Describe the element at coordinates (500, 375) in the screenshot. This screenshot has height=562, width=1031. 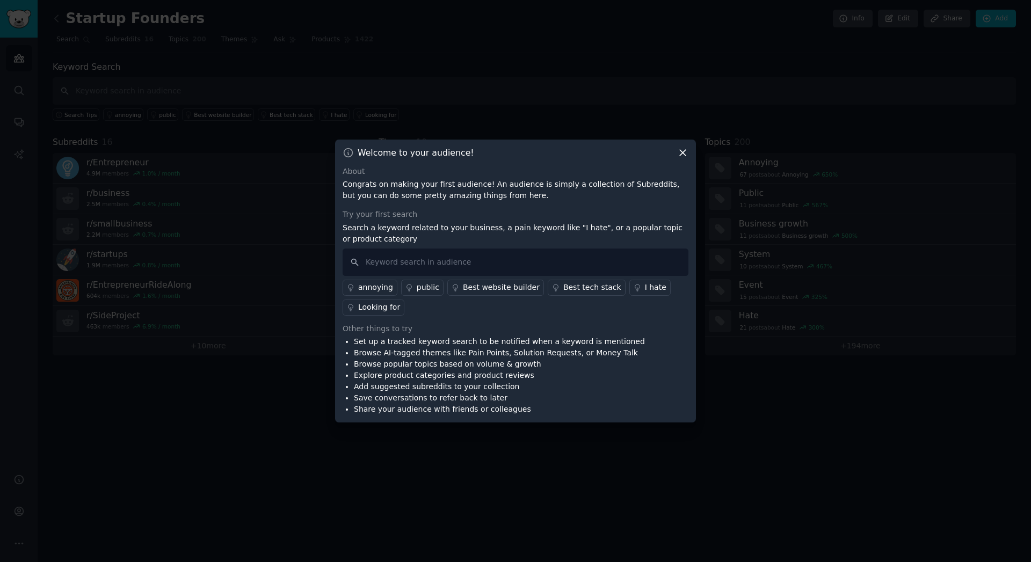
I see `li: Explore product categories and product reviews` at that location.